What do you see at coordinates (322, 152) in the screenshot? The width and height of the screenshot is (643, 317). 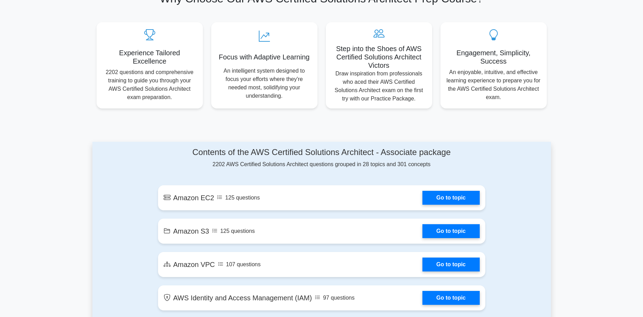 I see `h4: Contents of the AWS Certified Solutions Architect - Associate package` at bounding box center [322, 152].